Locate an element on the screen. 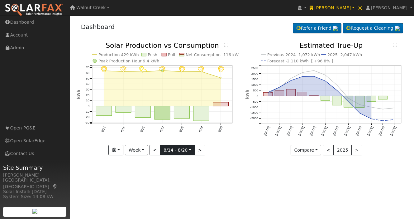 This screenshot has height=219, width=414. text: 2000 is located at coordinates (255, 73).